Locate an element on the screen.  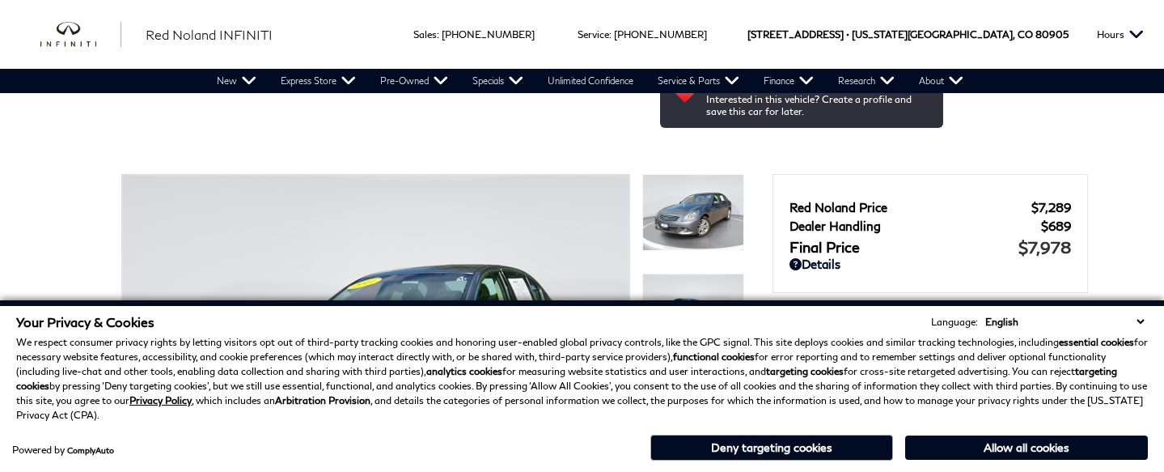
a: Unlimited Confidence is located at coordinates (590, 81).